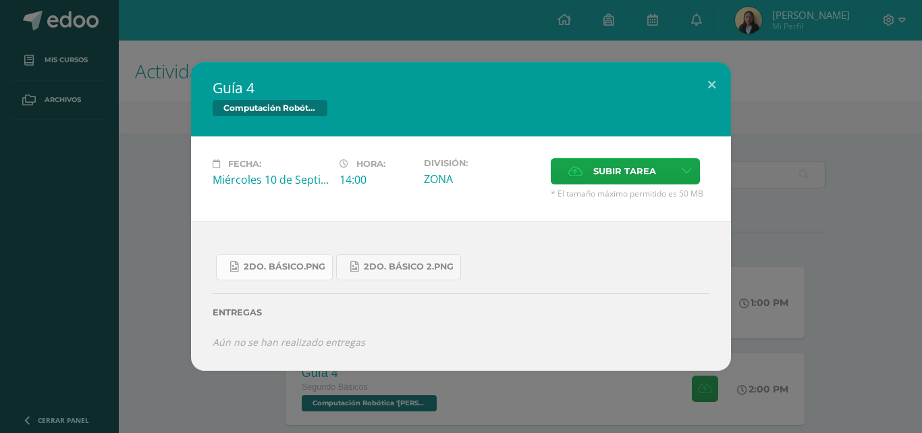 The height and width of the screenshot is (433, 922). Describe the element at coordinates (461, 88) in the screenshot. I see `h2: Guía 4` at that location.